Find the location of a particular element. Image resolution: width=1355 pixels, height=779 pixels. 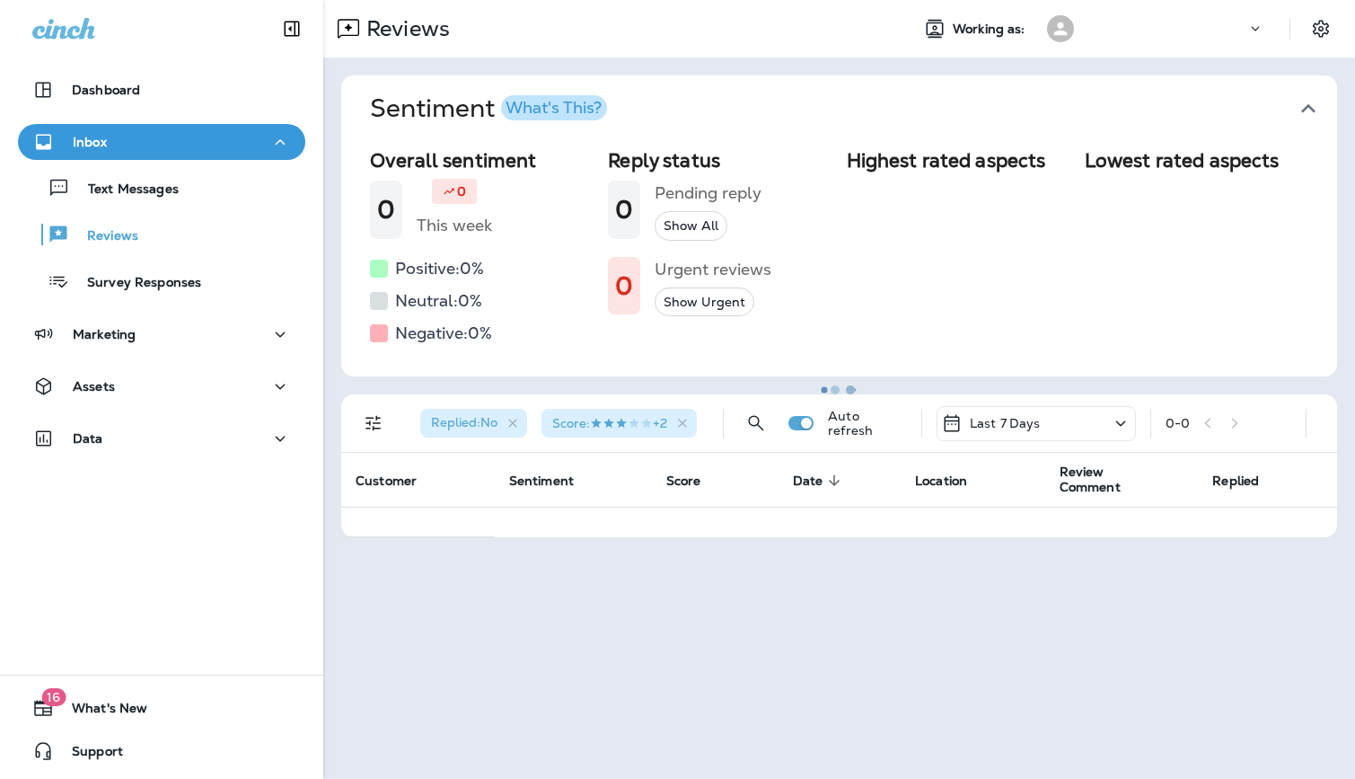

p: Assets is located at coordinates (93, 386).